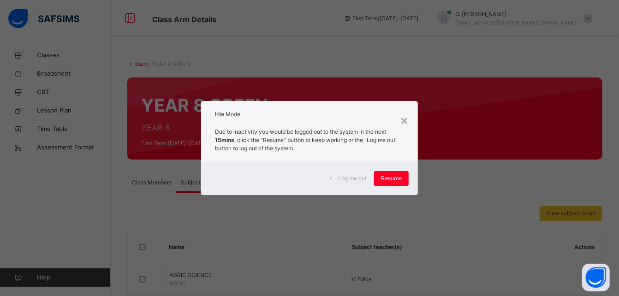 Image resolution: width=619 pixels, height=296 pixels. What do you see at coordinates (309, 114) in the screenshot?
I see `h2: Idle Mode` at bounding box center [309, 114].